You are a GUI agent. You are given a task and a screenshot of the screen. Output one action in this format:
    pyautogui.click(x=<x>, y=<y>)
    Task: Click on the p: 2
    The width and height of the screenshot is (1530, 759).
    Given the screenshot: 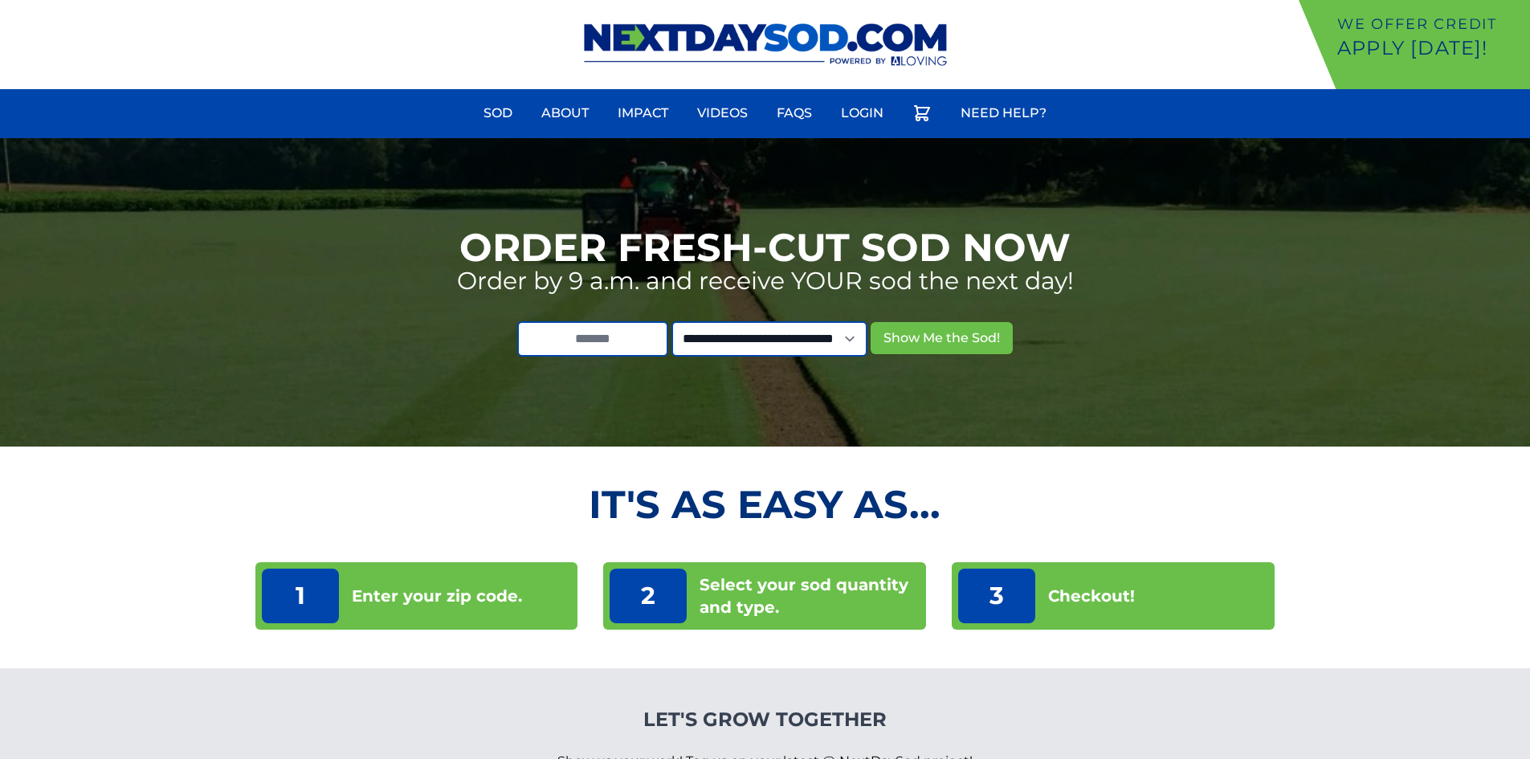 What is the action you would take?
    pyautogui.click(x=648, y=596)
    